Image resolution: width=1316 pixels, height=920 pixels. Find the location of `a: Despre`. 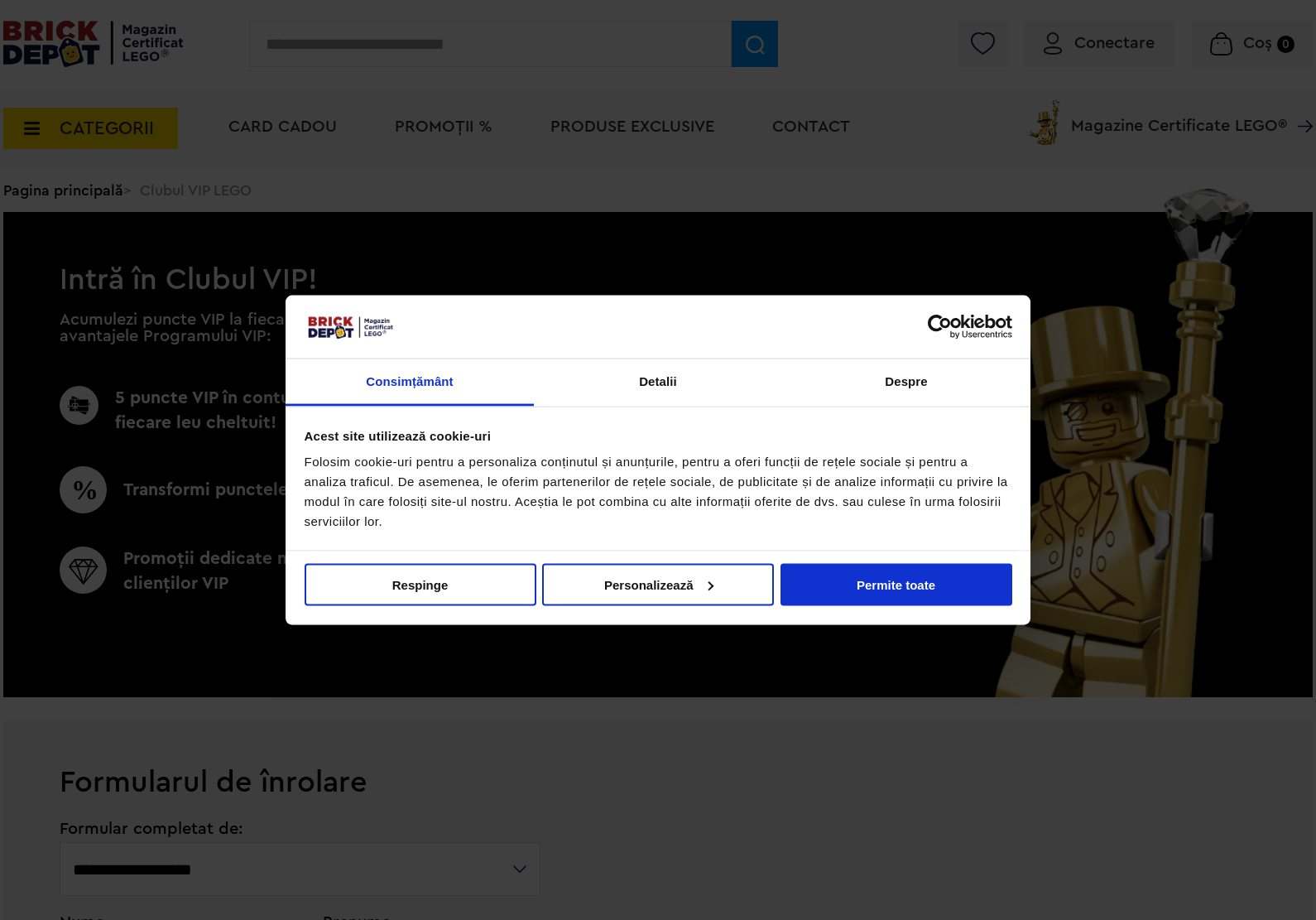

a: Despre is located at coordinates (906, 383).